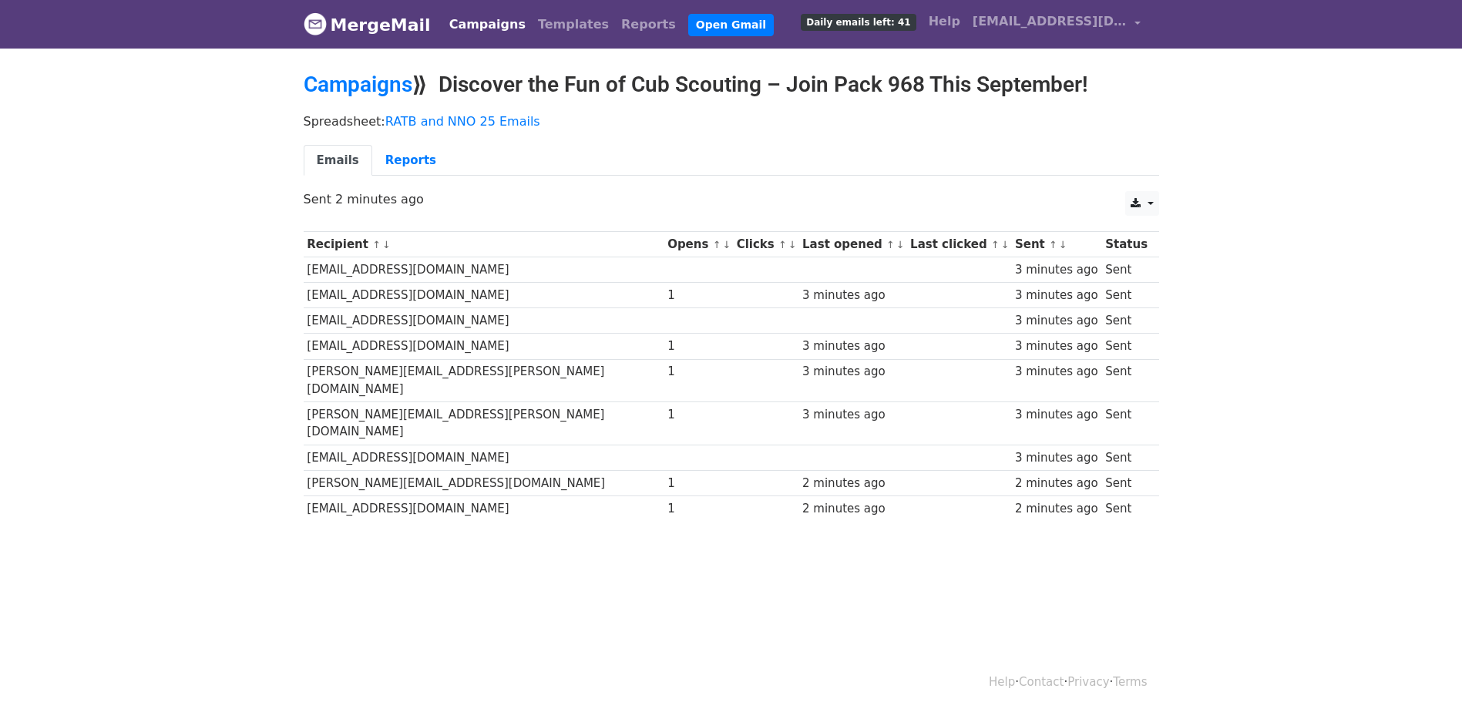 The image size is (1462, 712). I want to click on a: Open Gmail, so click(730, 25).